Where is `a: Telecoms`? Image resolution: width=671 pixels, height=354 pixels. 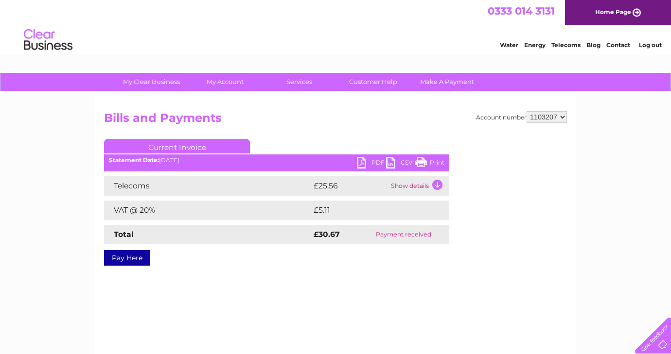
a: Telecoms is located at coordinates (566, 45).